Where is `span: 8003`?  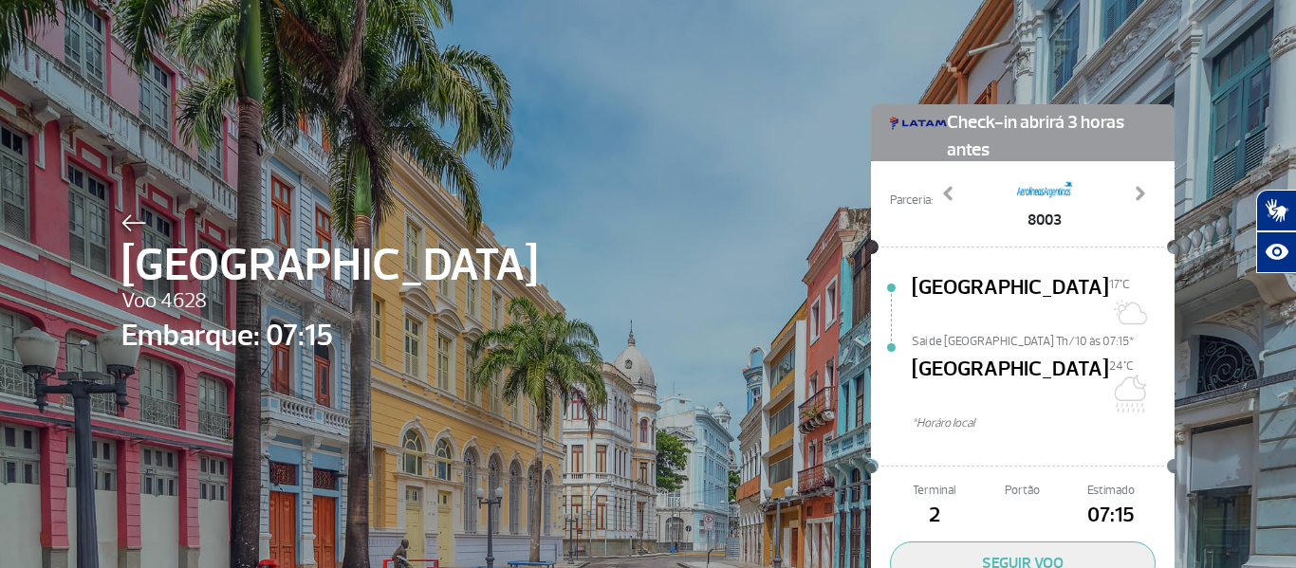
span: 8003 is located at coordinates (1045, 220).